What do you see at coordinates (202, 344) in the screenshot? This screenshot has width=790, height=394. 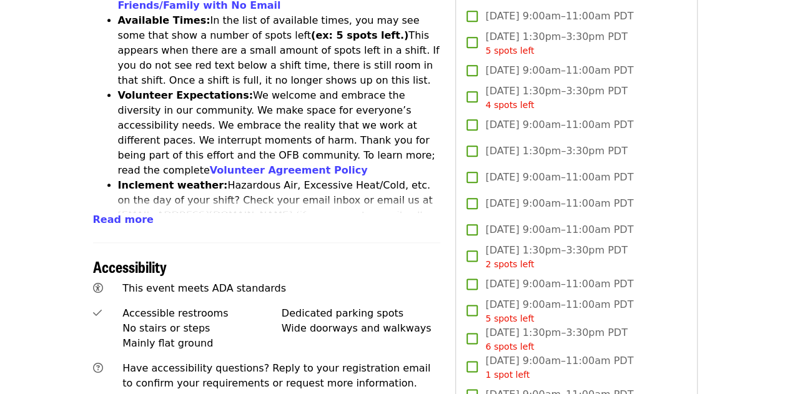 I see `div: Mainly flat ground` at bounding box center [202, 344].